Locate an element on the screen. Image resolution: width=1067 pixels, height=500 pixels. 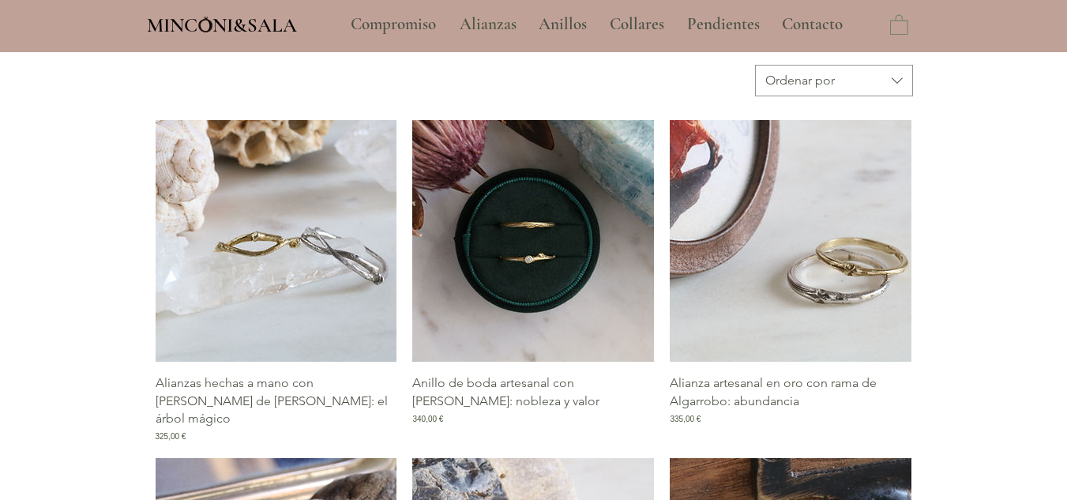
img: Minconi Sala is located at coordinates (205, 24).